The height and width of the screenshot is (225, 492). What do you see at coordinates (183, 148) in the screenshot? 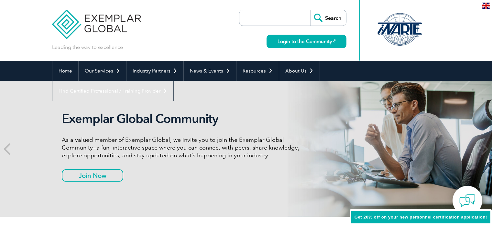
I see `p: As a valued member of Exemplar Global, we invite you to join the Exemplar Global Community—a fun,...` at bounding box center [183, 148].